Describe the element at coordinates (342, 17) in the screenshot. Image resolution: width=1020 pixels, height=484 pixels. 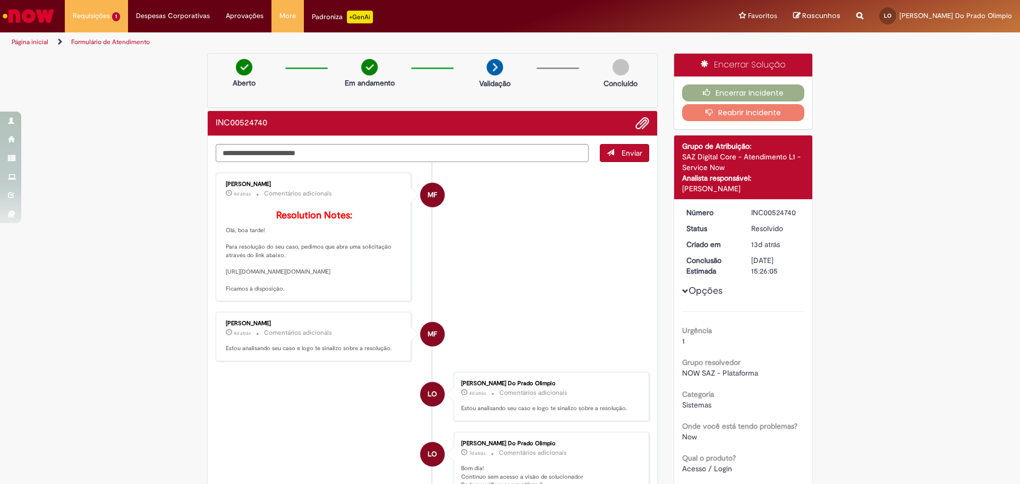
I see `div: Padroniza` at that location.